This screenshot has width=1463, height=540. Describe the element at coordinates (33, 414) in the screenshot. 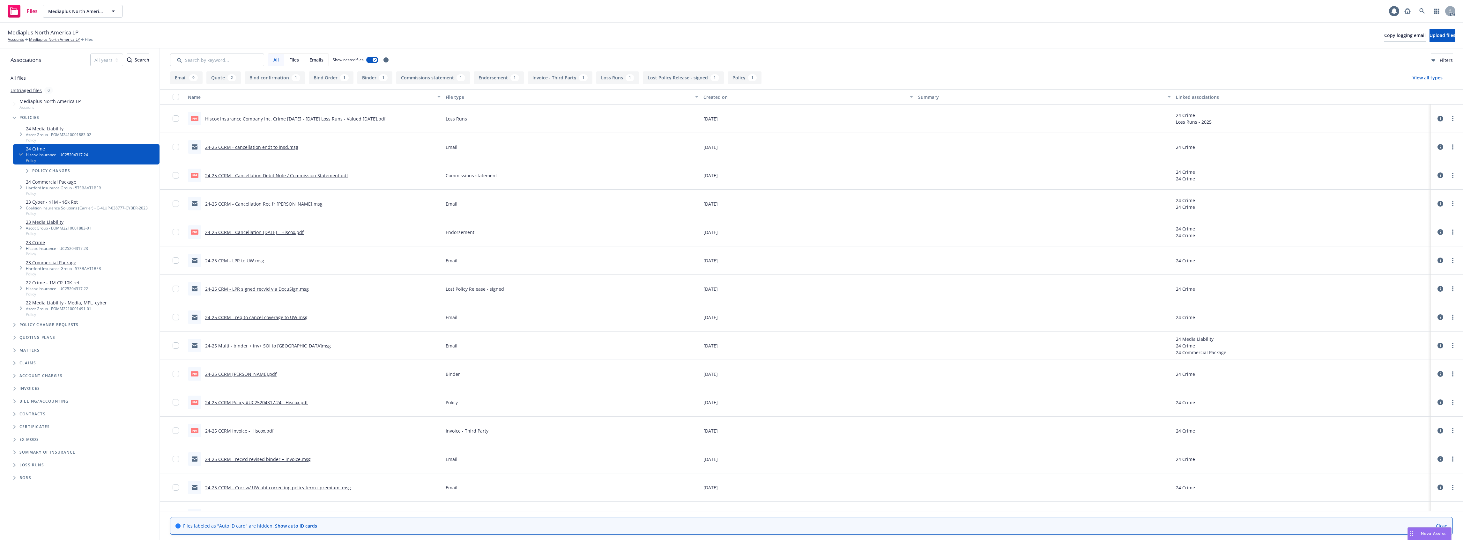

I see `span: Contracts` at that location.